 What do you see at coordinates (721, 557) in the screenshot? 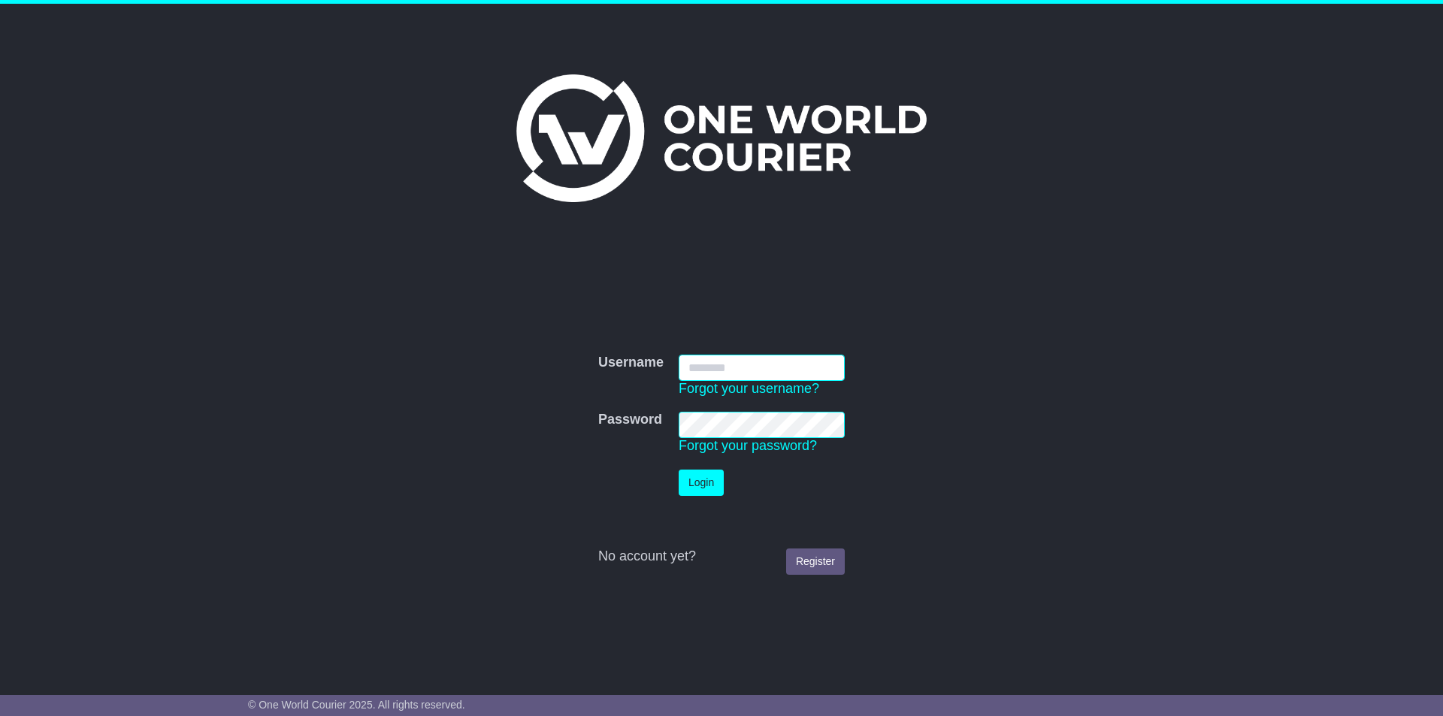
I see `div: No account yet?` at bounding box center [721, 557].